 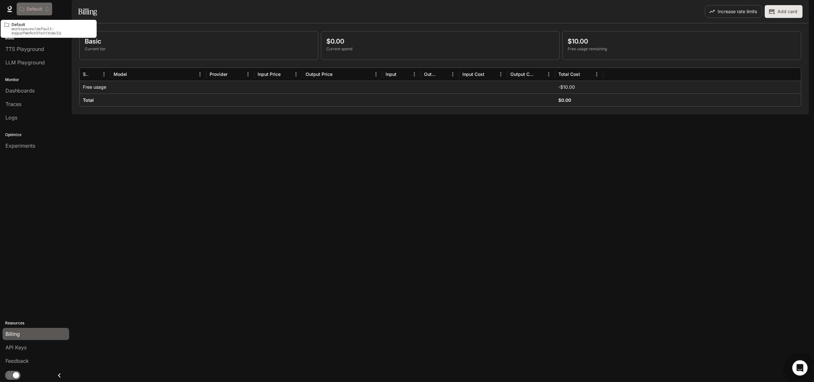 What do you see at coordinates (681, 49) in the screenshot?
I see `p: Free usage remaining` at bounding box center [681, 49].